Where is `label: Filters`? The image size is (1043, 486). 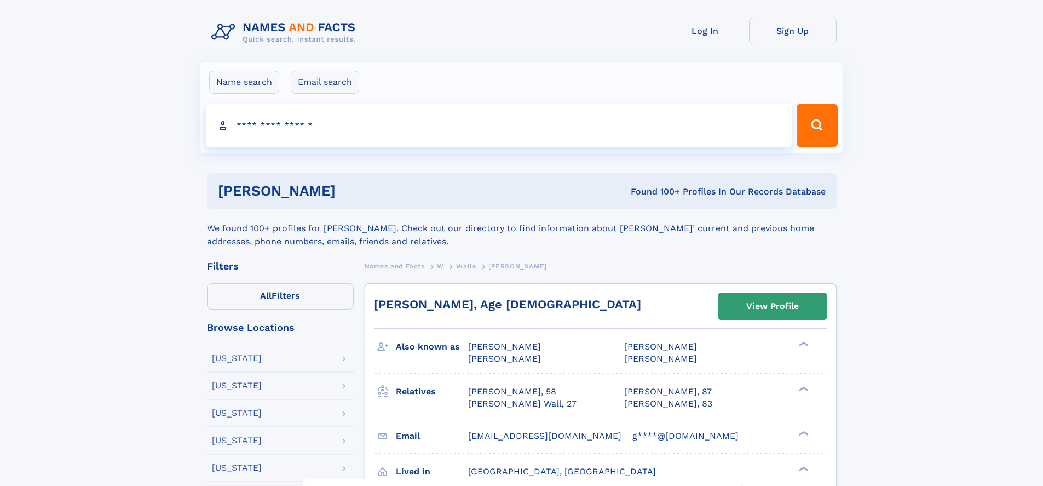
label: Filters is located at coordinates (280, 296).